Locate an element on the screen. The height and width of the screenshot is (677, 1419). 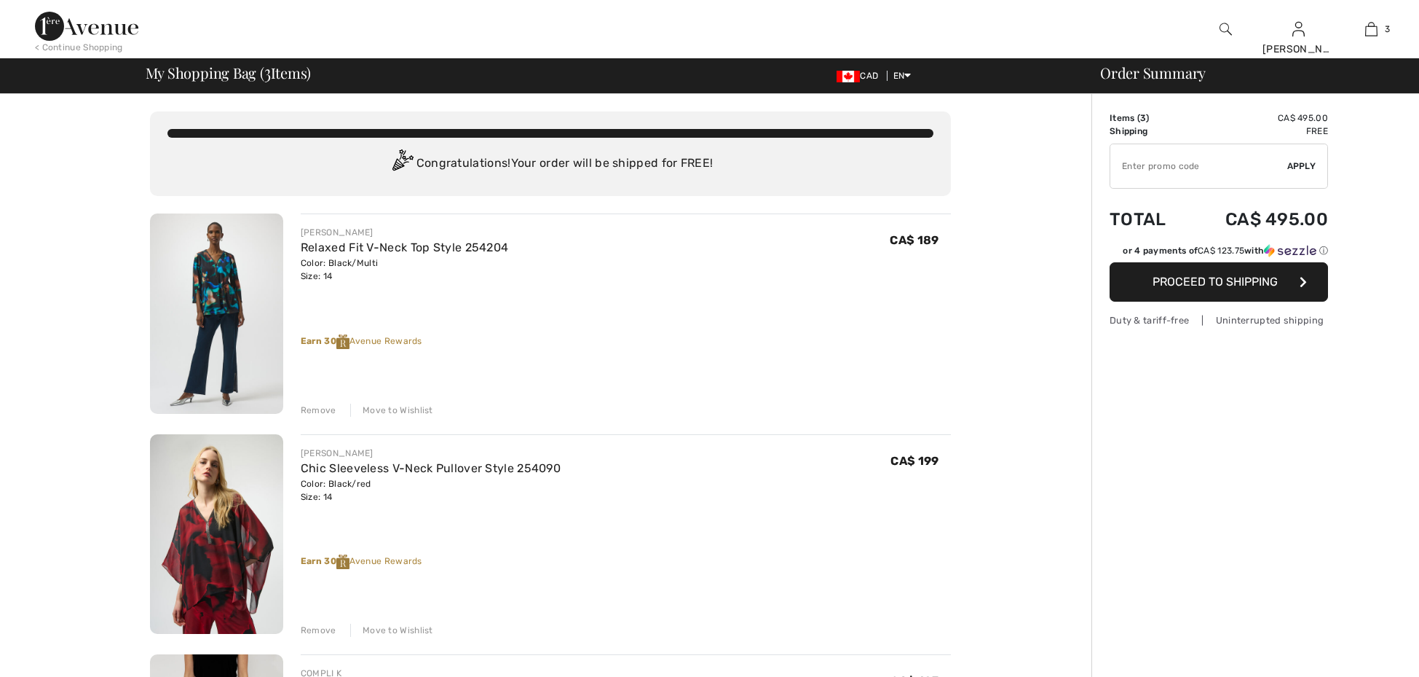
a: Sign In is located at coordinates (1298, 28).